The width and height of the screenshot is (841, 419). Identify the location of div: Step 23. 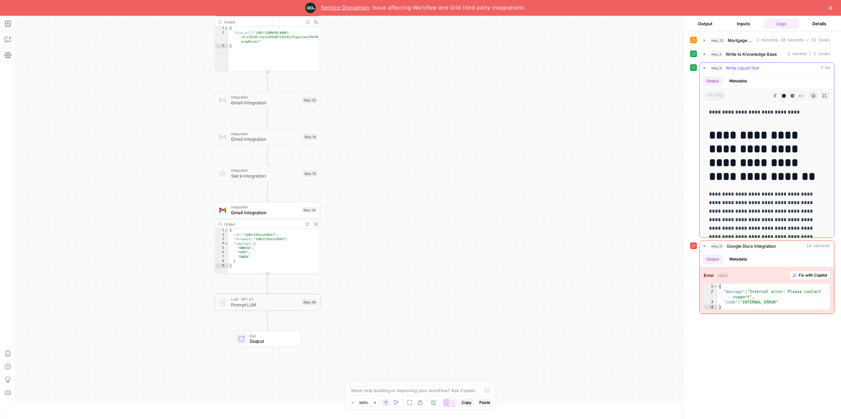
(309, 100).